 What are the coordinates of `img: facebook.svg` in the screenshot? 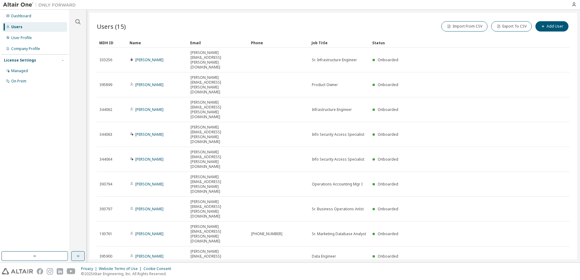 It's located at (40, 271).